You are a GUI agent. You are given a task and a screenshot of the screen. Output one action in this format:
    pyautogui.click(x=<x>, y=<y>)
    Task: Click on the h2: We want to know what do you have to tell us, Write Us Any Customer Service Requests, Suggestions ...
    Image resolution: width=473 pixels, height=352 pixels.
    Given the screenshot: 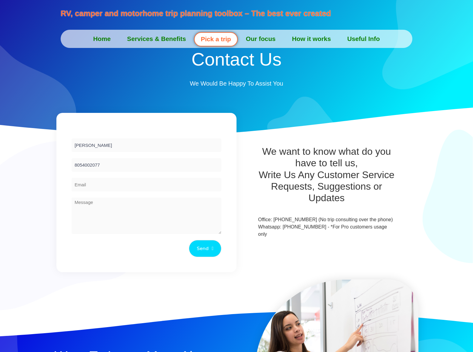 What is the action you would take?
    pyautogui.click(x=326, y=175)
    